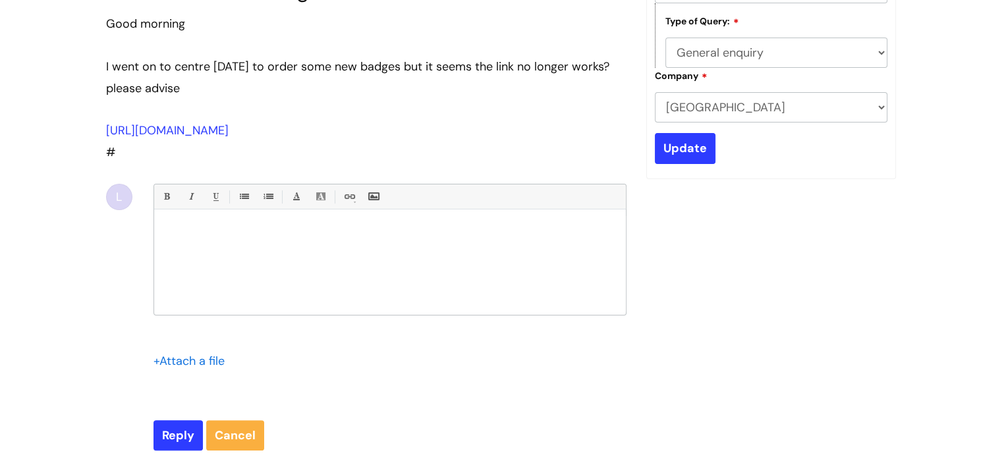  I want to click on div: Attach a file, so click(193, 361).